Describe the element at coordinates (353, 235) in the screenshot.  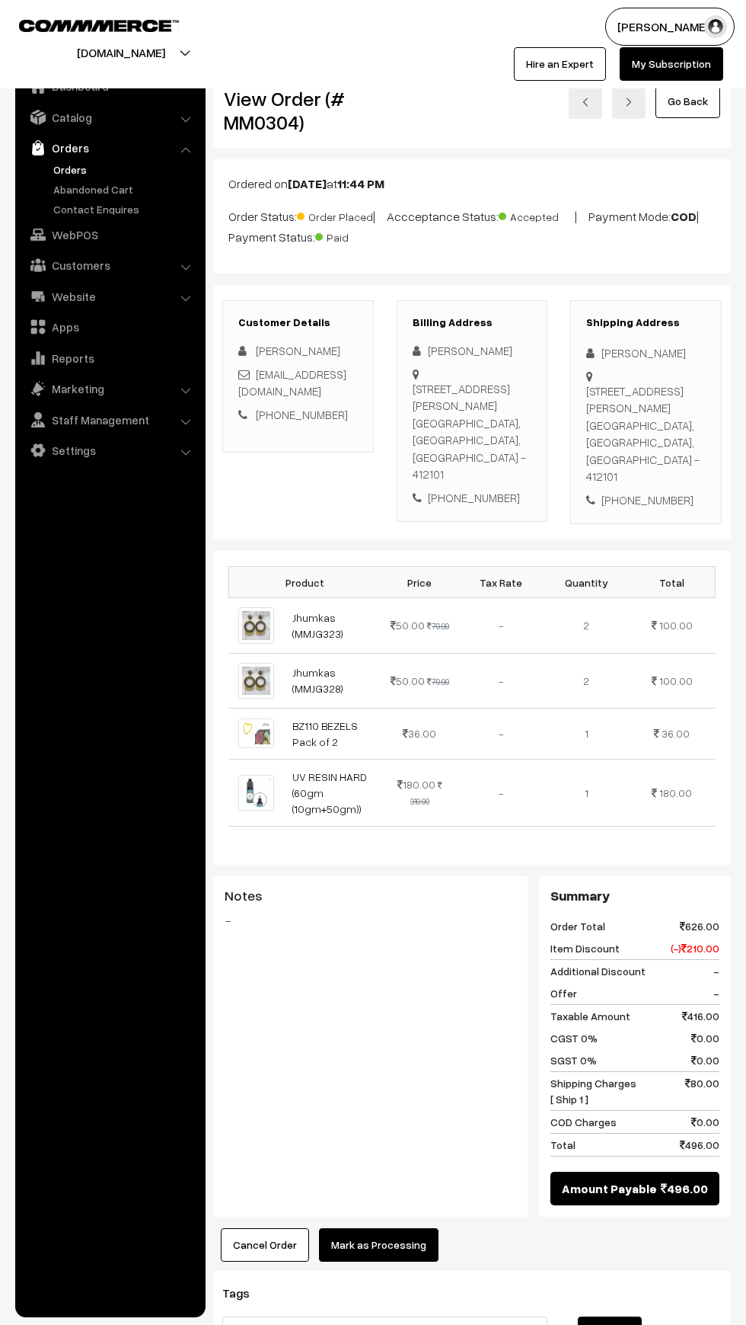
I see `span: Paid` at that location.